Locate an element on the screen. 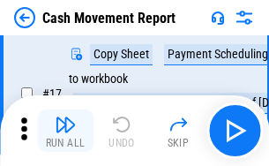 Image resolution: width=269 pixels, height=166 pixels. span: # 17 is located at coordinates (52, 94).